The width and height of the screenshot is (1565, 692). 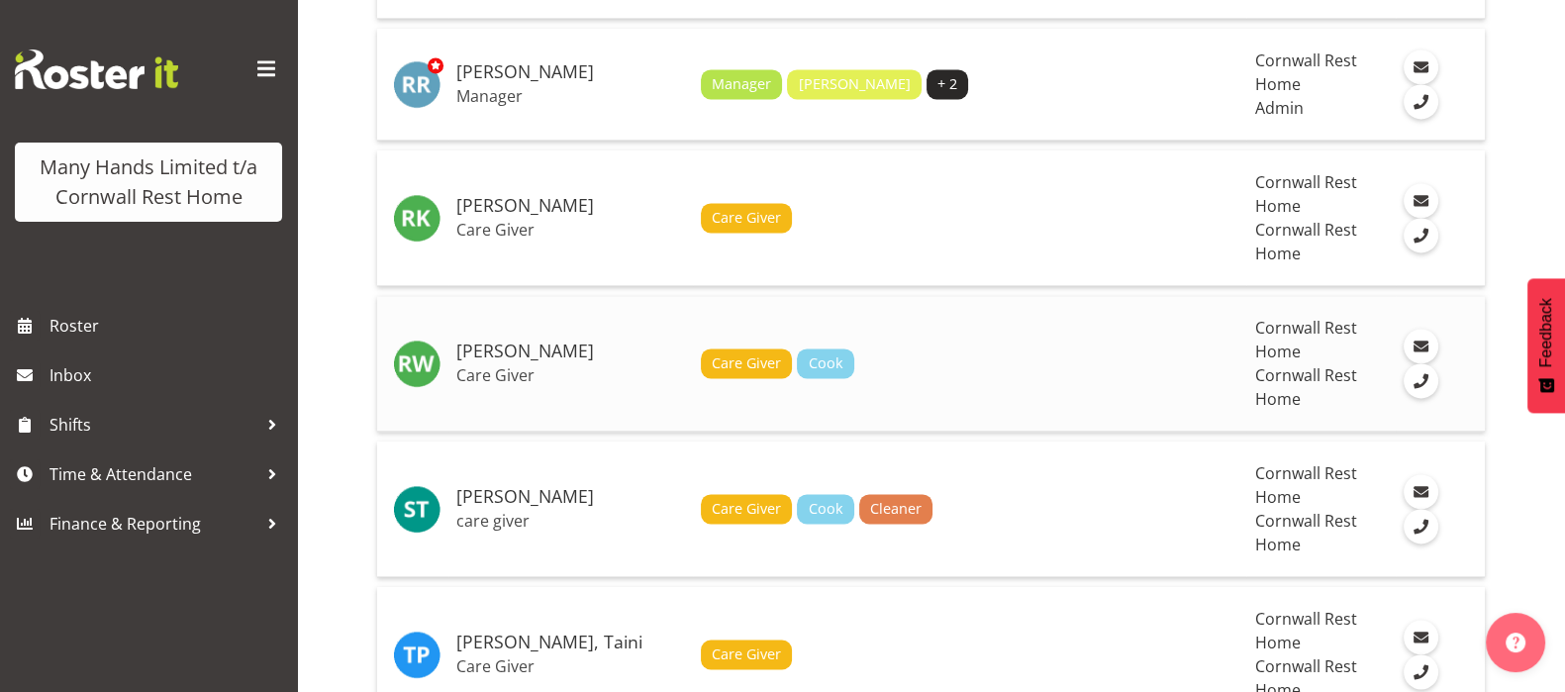 I want to click on p: Manager, so click(x=570, y=96).